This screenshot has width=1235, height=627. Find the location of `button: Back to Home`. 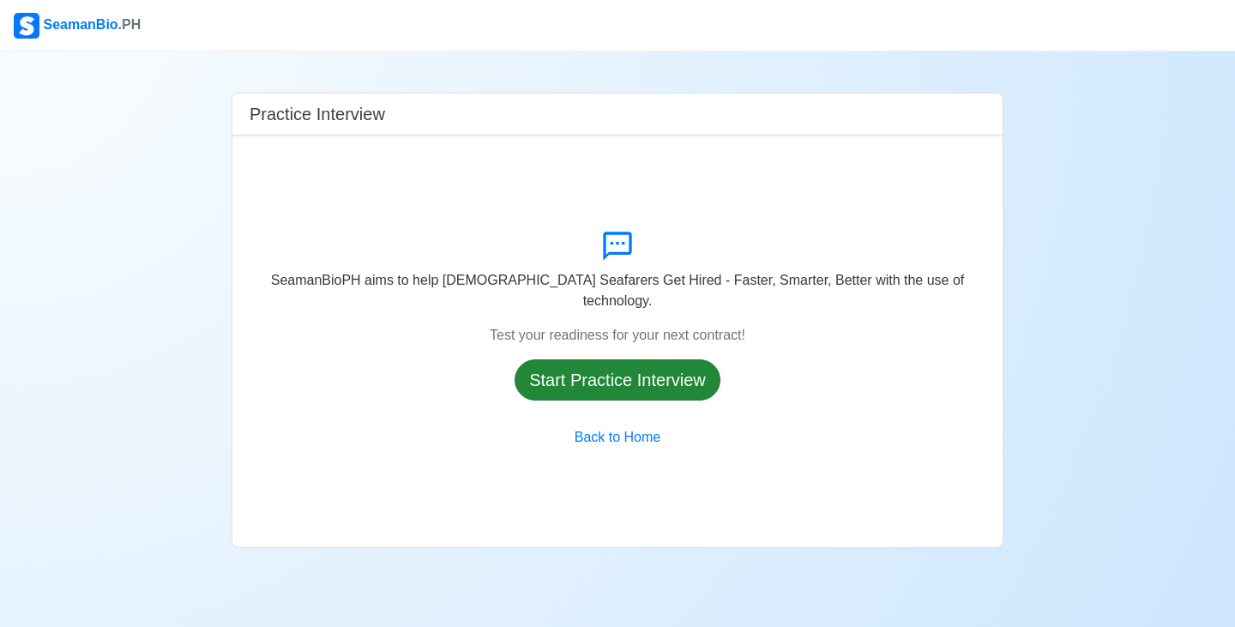

button: Back to Home is located at coordinates (617, 437).